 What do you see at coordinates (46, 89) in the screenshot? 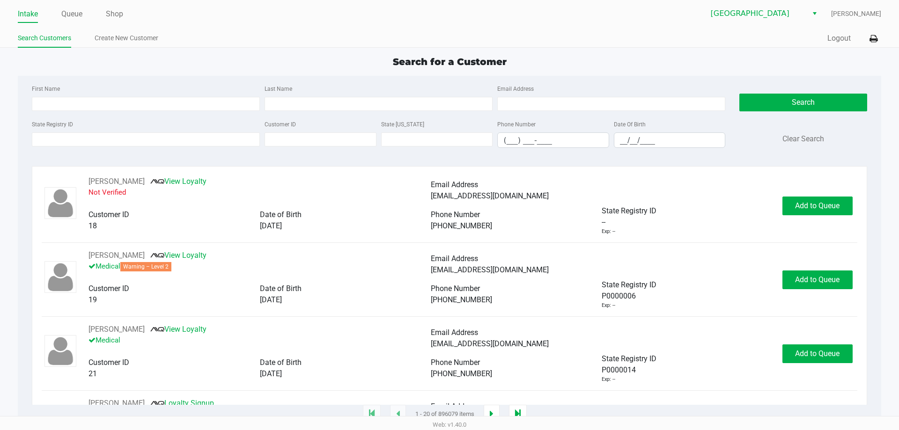
I see `label: First Name` at bounding box center [46, 89].